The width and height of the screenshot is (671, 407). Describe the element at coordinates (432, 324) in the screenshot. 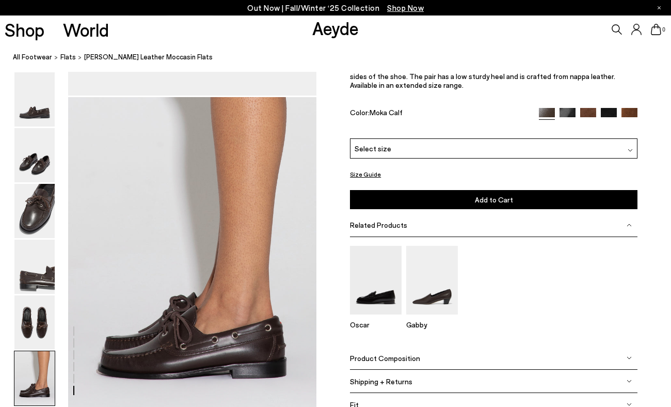

I see `p: Gabby` at that location.